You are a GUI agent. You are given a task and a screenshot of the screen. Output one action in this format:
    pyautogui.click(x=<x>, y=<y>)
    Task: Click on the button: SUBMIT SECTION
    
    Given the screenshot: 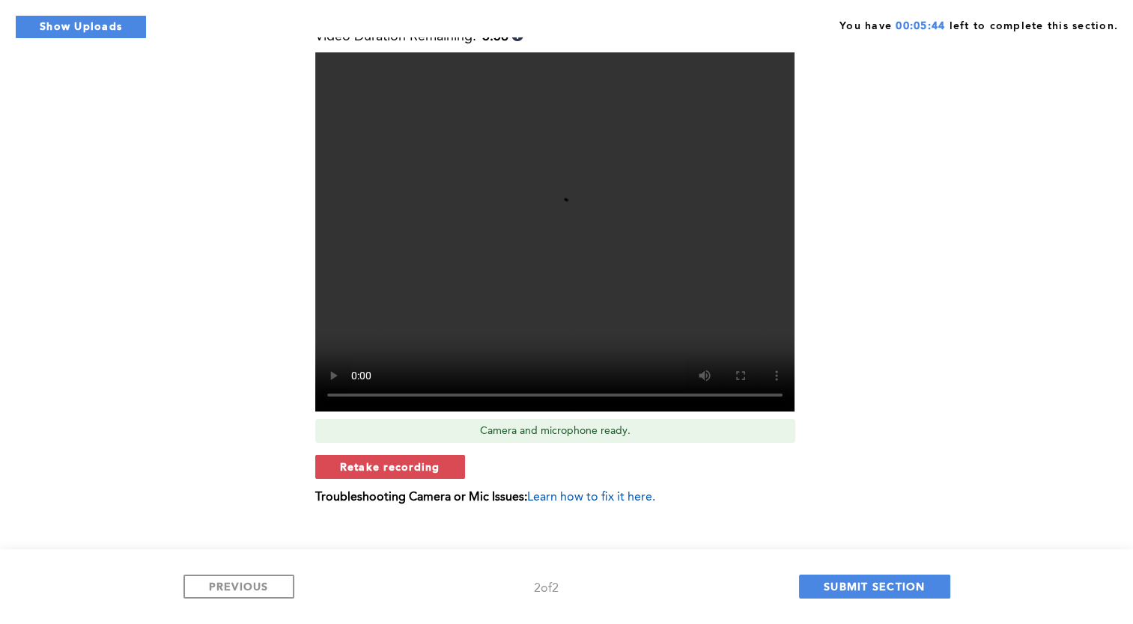 What is the action you would take?
    pyautogui.click(x=875, y=587)
    